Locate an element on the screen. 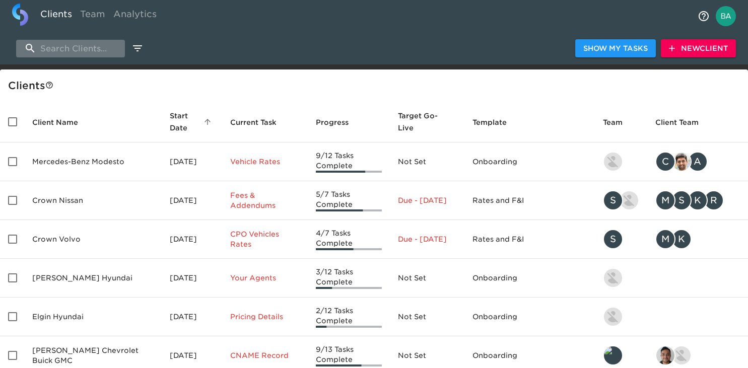  div: A is located at coordinates (698, 162).